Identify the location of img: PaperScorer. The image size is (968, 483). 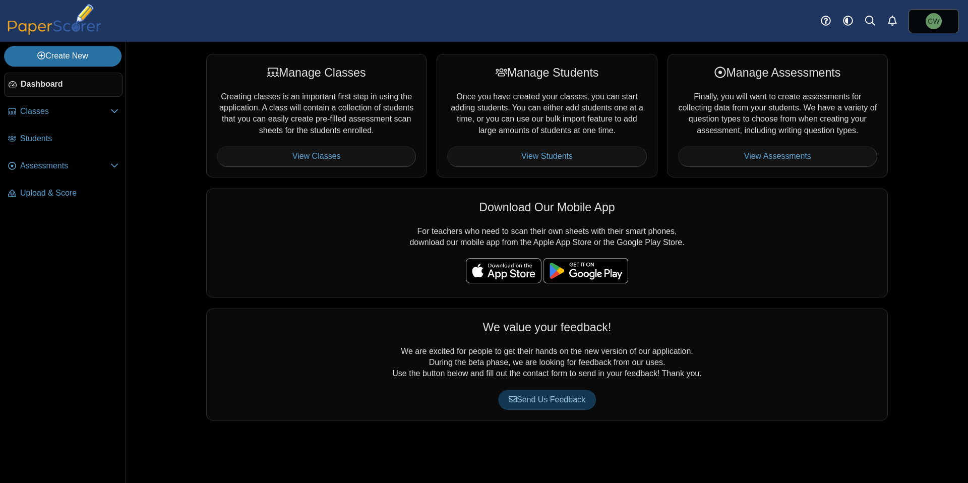
(54, 19).